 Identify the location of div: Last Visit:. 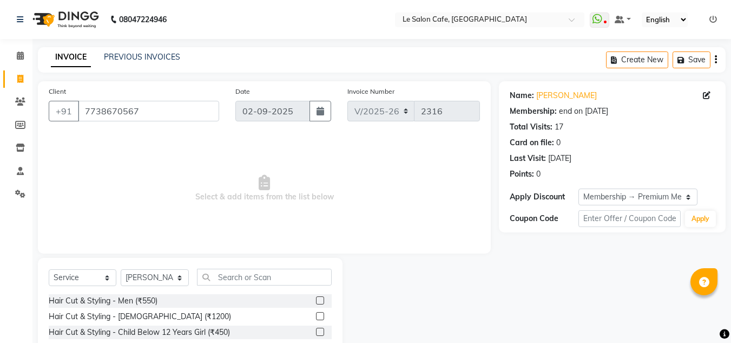
(528, 158).